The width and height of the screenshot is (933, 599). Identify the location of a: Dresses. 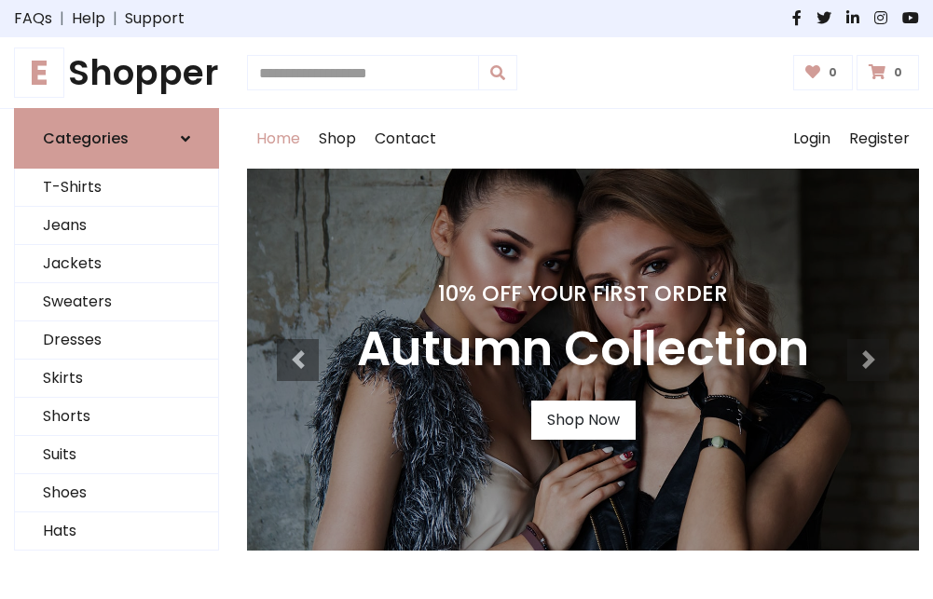
(117, 340).